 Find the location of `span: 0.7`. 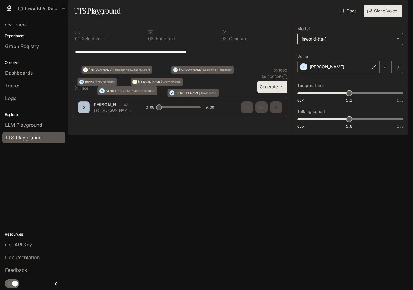

span: 0.7 is located at coordinates (300, 100).